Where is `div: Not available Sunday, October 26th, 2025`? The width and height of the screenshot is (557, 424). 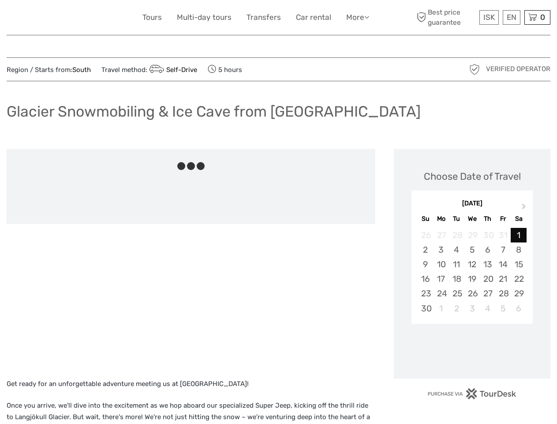
div: Not available Sunday, October 26th, 2025 is located at coordinates (425, 235).